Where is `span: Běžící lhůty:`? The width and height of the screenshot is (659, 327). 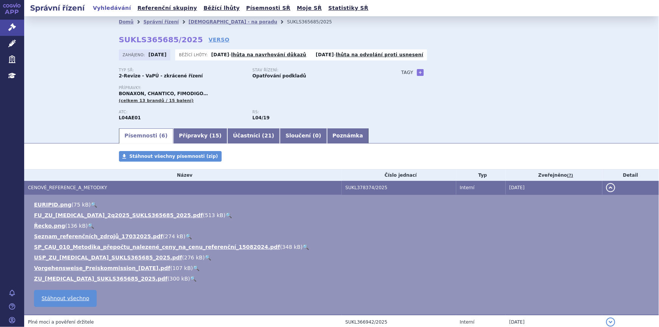 span: Běžící lhůty: is located at coordinates (194, 55).